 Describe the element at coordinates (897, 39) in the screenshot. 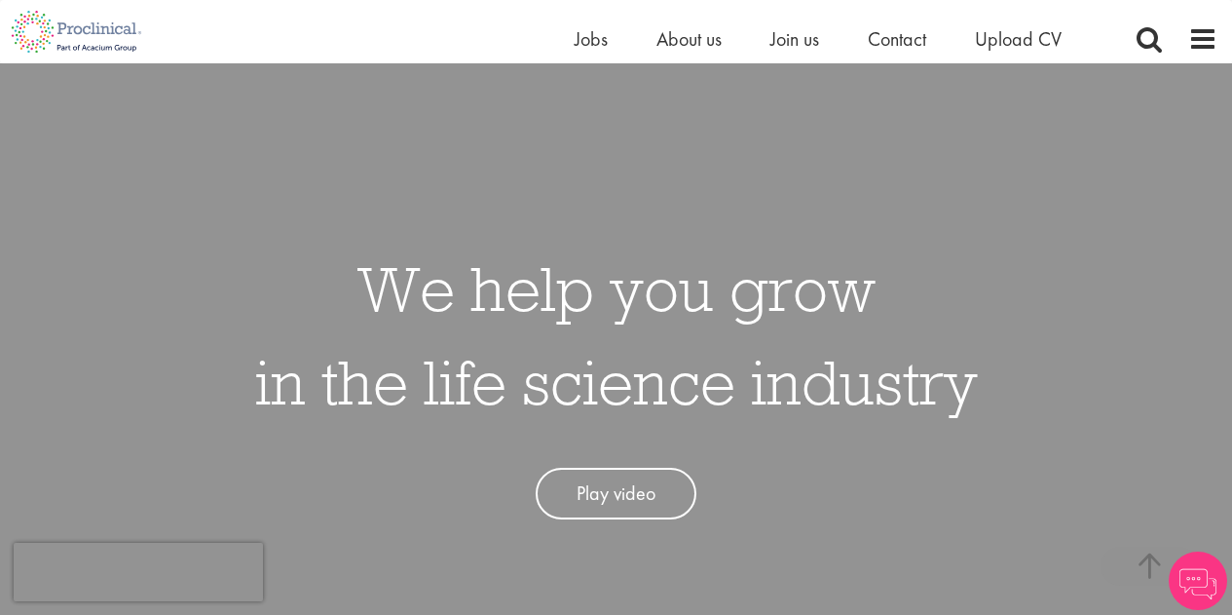

I see `a: Contact` at that location.